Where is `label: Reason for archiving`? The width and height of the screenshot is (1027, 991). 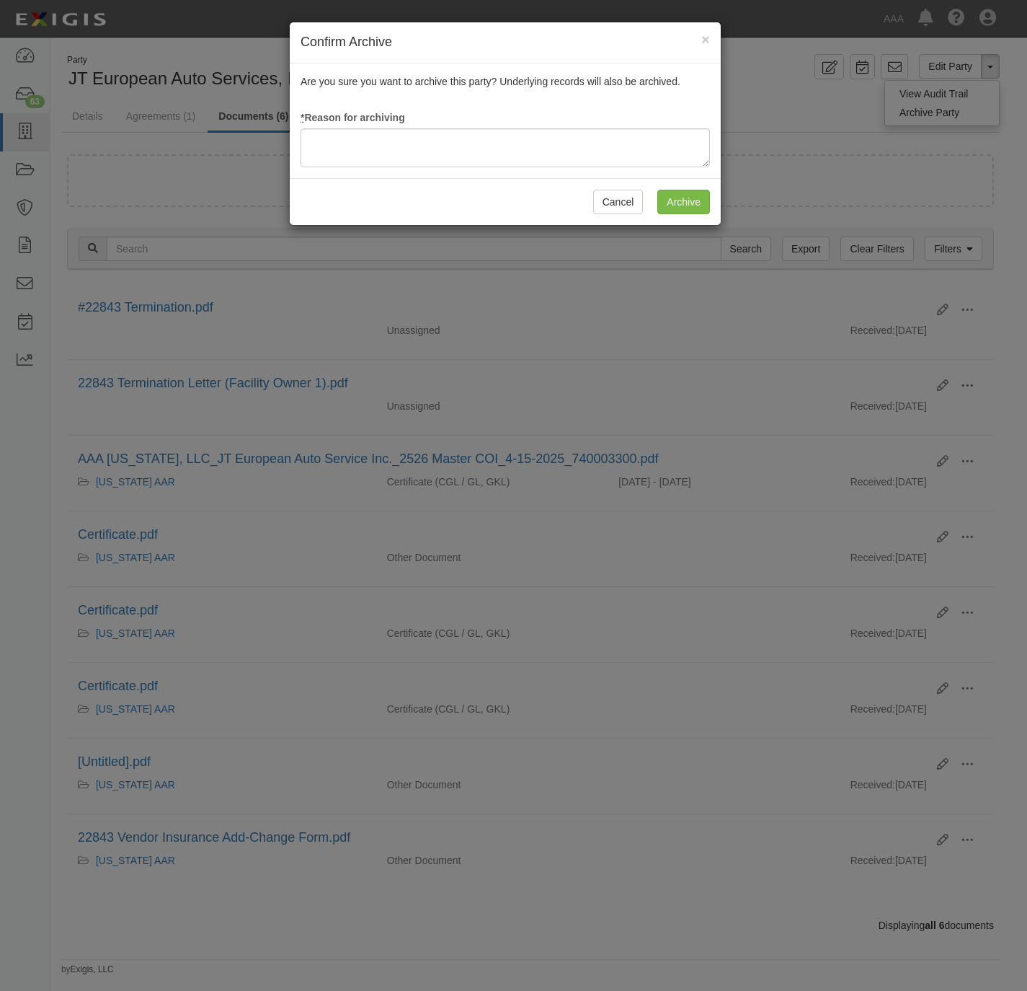
label: Reason for archiving is located at coordinates (353, 118).